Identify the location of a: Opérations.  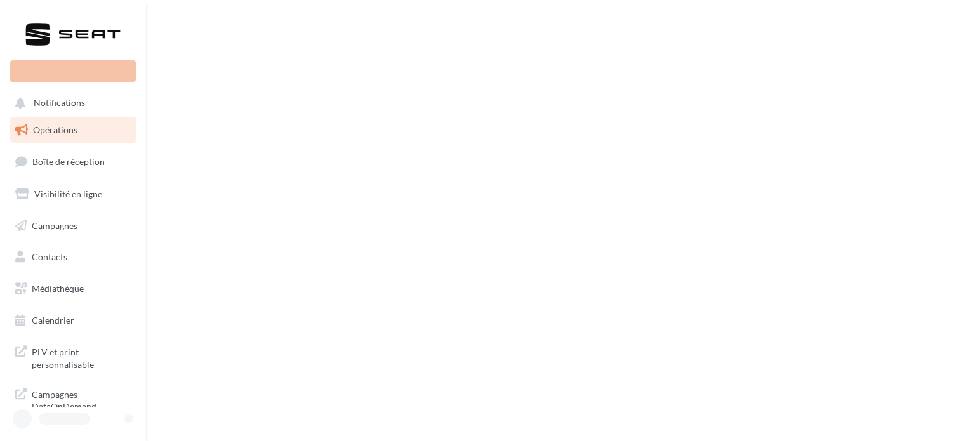
(73, 130).